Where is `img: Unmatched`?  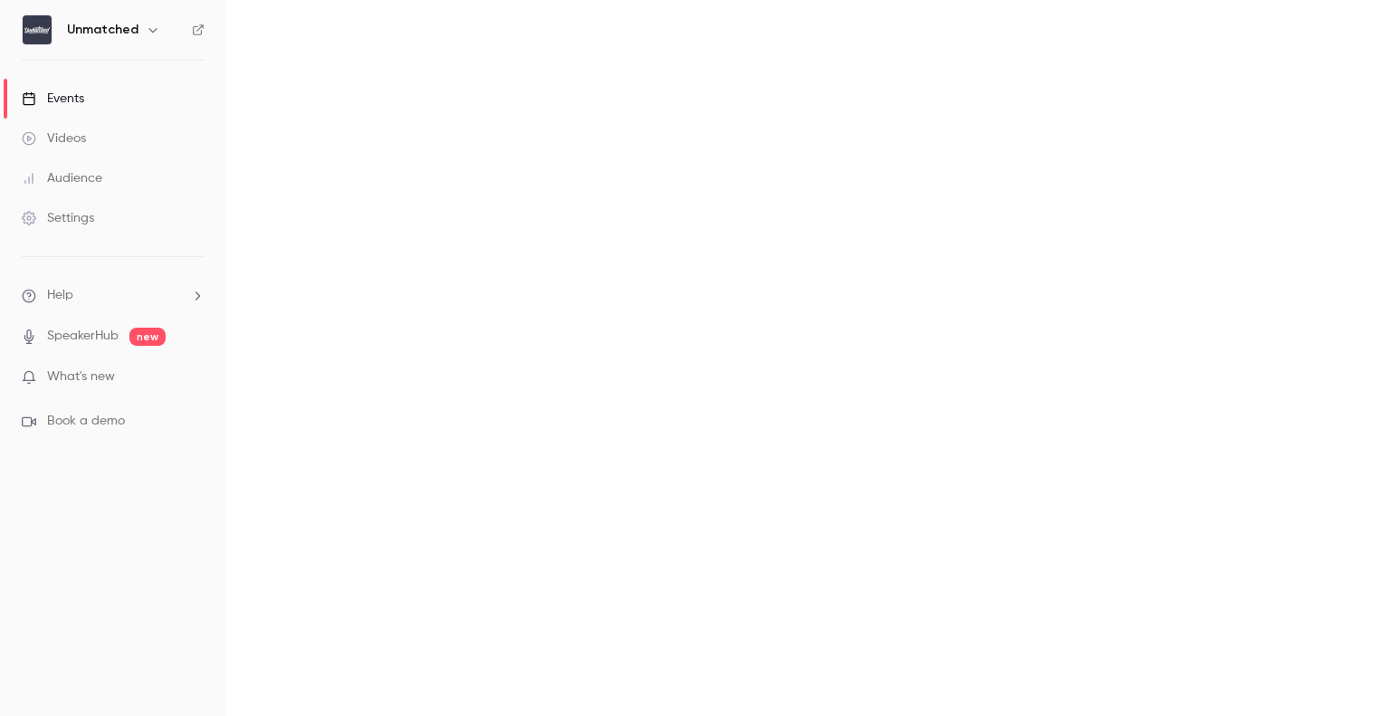
img: Unmatched is located at coordinates (37, 30).